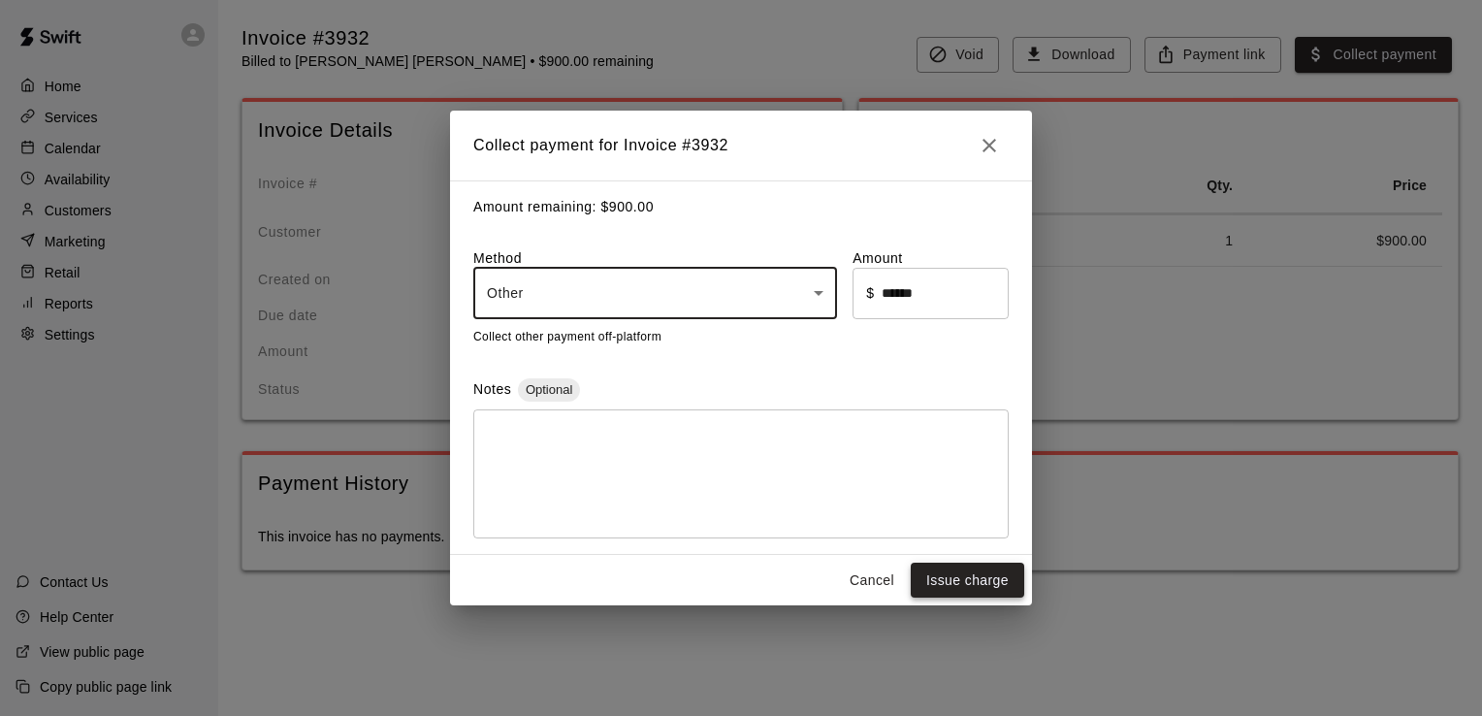  Describe the element at coordinates (872, 580) in the screenshot. I see `button: Cancel` at that location.